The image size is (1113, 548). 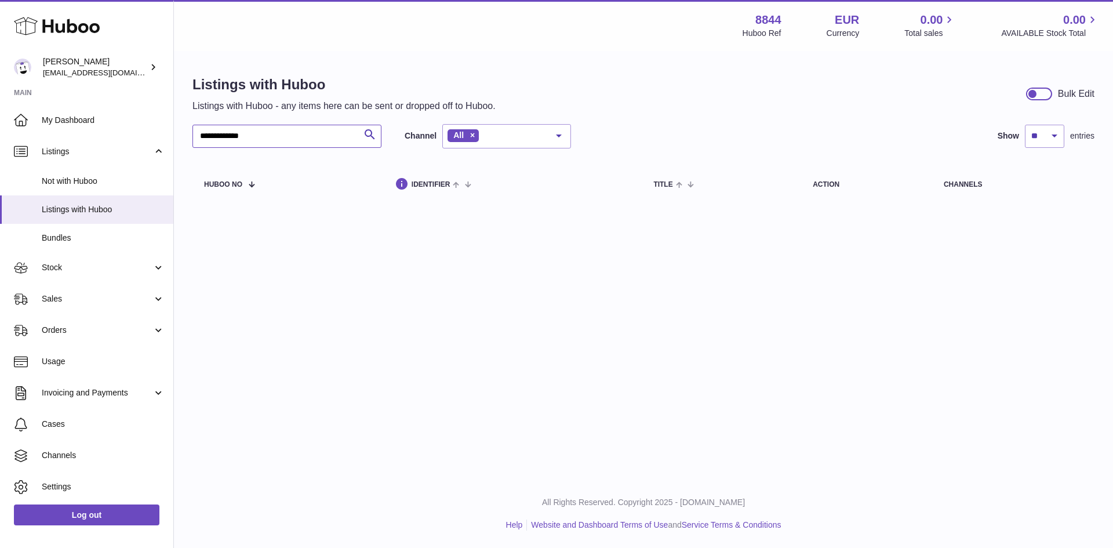 I want to click on a: Service Terms & Conditions, so click(x=731, y=524).